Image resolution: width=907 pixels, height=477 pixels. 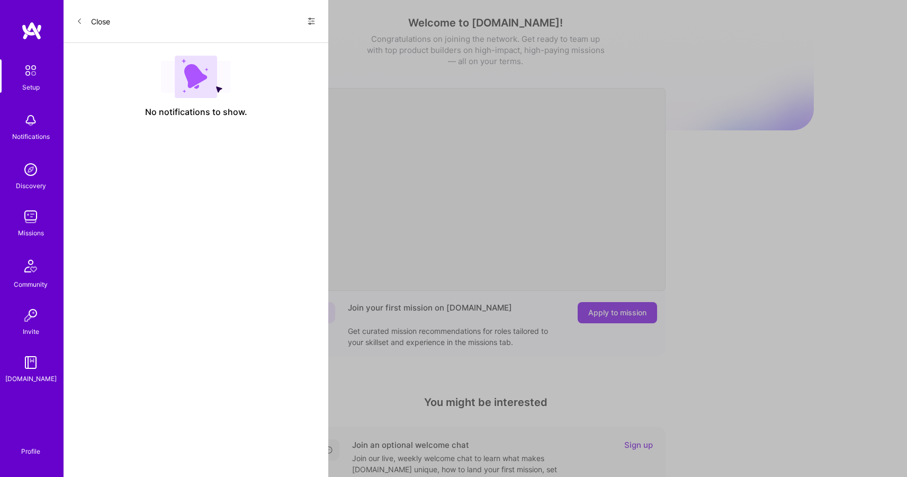 I want to click on div: Setup, so click(x=31, y=87).